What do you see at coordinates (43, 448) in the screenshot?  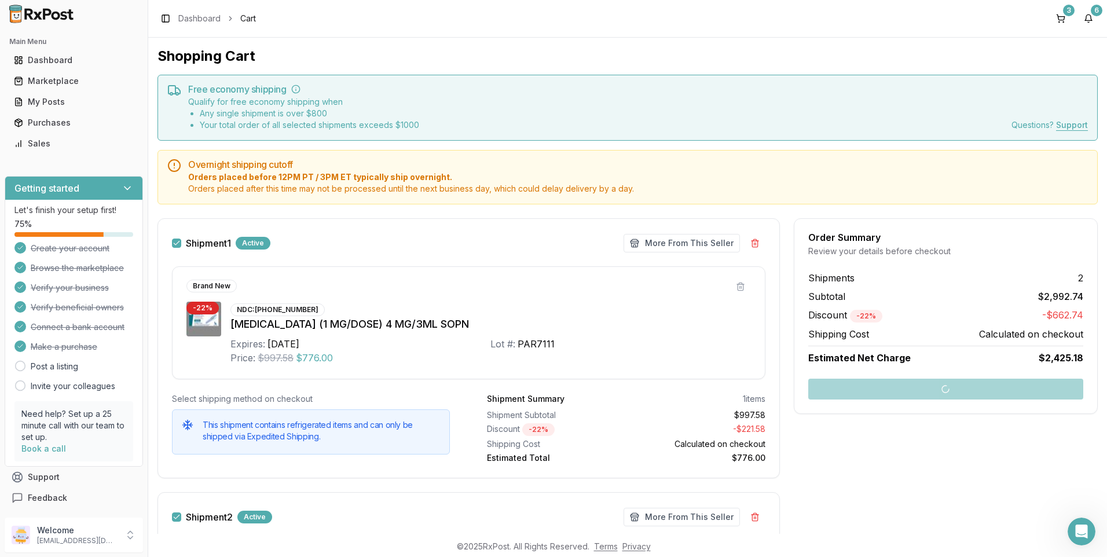 I see `a: Book a call` at bounding box center [43, 448].